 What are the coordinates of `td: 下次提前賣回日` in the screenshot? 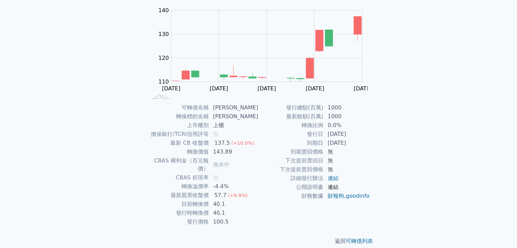 It's located at (291, 161).